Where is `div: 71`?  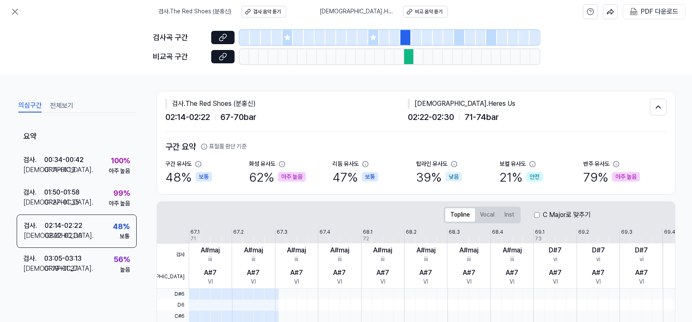
div: 71 is located at coordinates (193, 239).